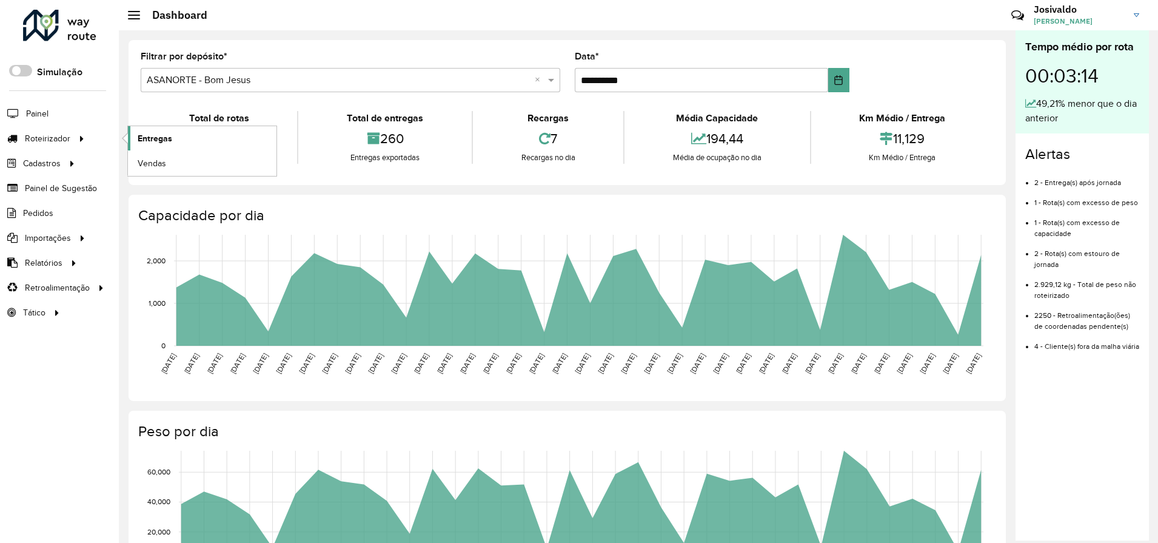 This screenshot has width=1158, height=543. What do you see at coordinates (42, 163) in the screenshot?
I see `span: Cadastros` at bounding box center [42, 163].